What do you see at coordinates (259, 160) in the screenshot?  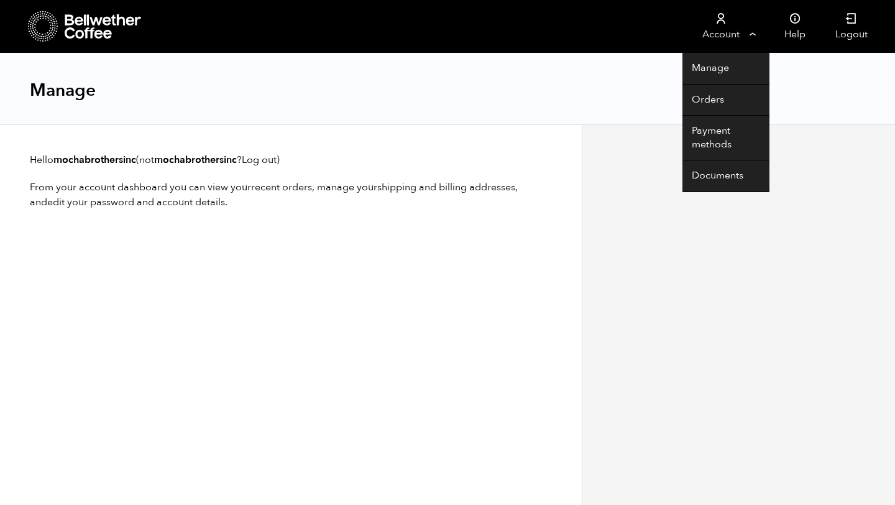 I see `a: Log out` at bounding box center [259, 160].